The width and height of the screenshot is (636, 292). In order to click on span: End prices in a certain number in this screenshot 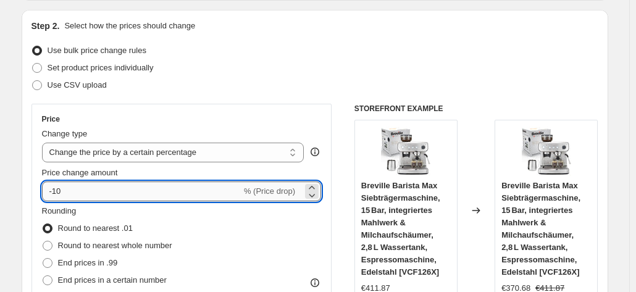, I will do `click(112, 280)`.